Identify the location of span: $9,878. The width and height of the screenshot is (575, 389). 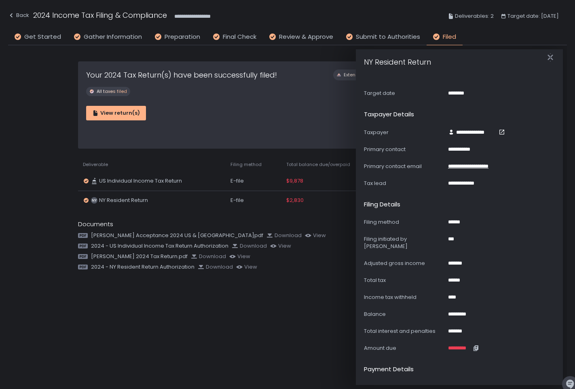
(295, 181).